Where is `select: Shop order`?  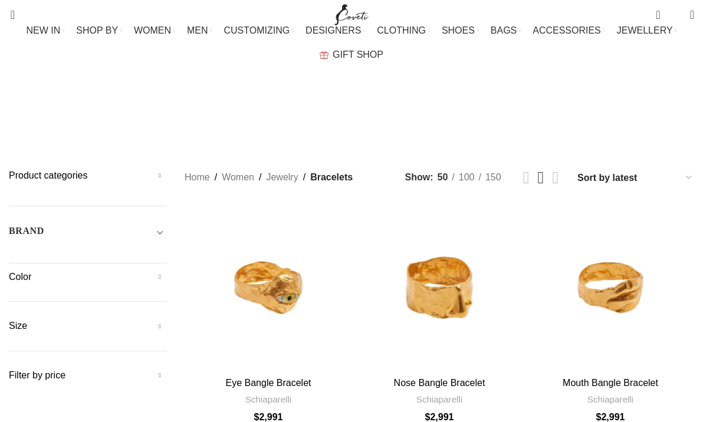 select: Shop order is located at coordinates (635, 178).